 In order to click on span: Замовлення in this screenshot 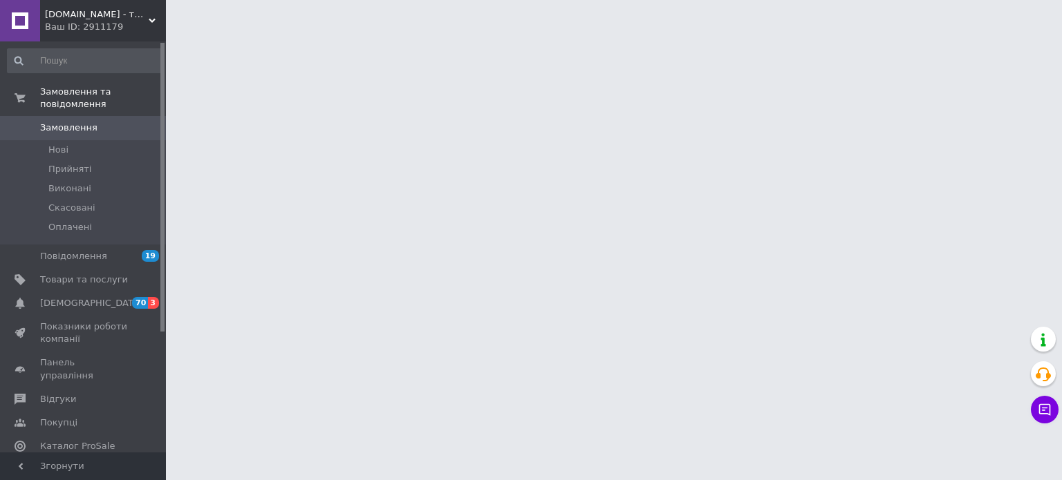, I will do `click(68, 128)`.